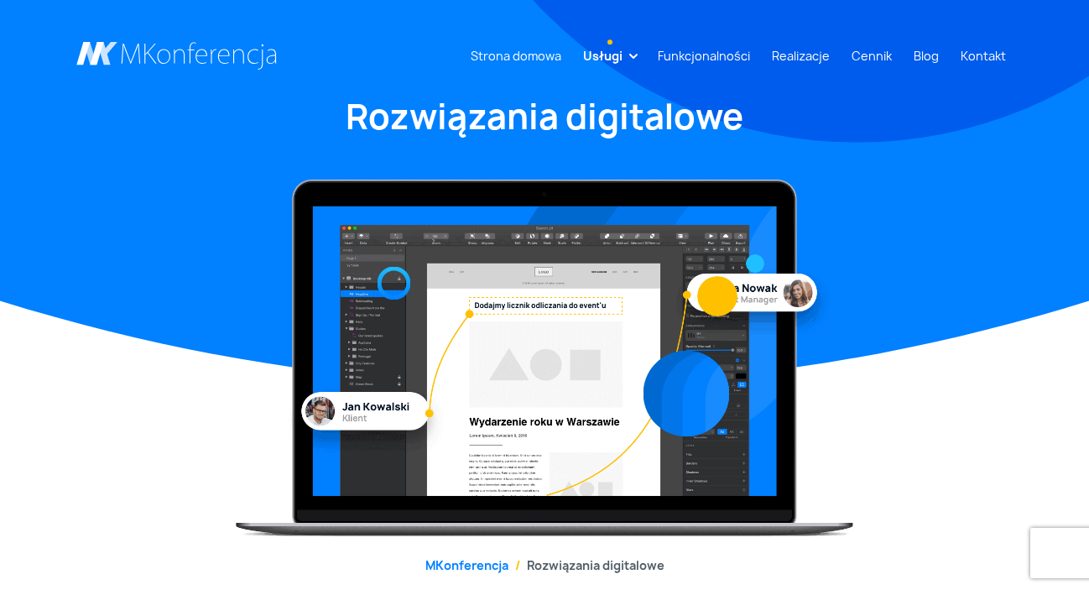 Image resolution: width=1089 pixels, height=590 pixels. I want to click on a: Kontakt, so click(983, 55).